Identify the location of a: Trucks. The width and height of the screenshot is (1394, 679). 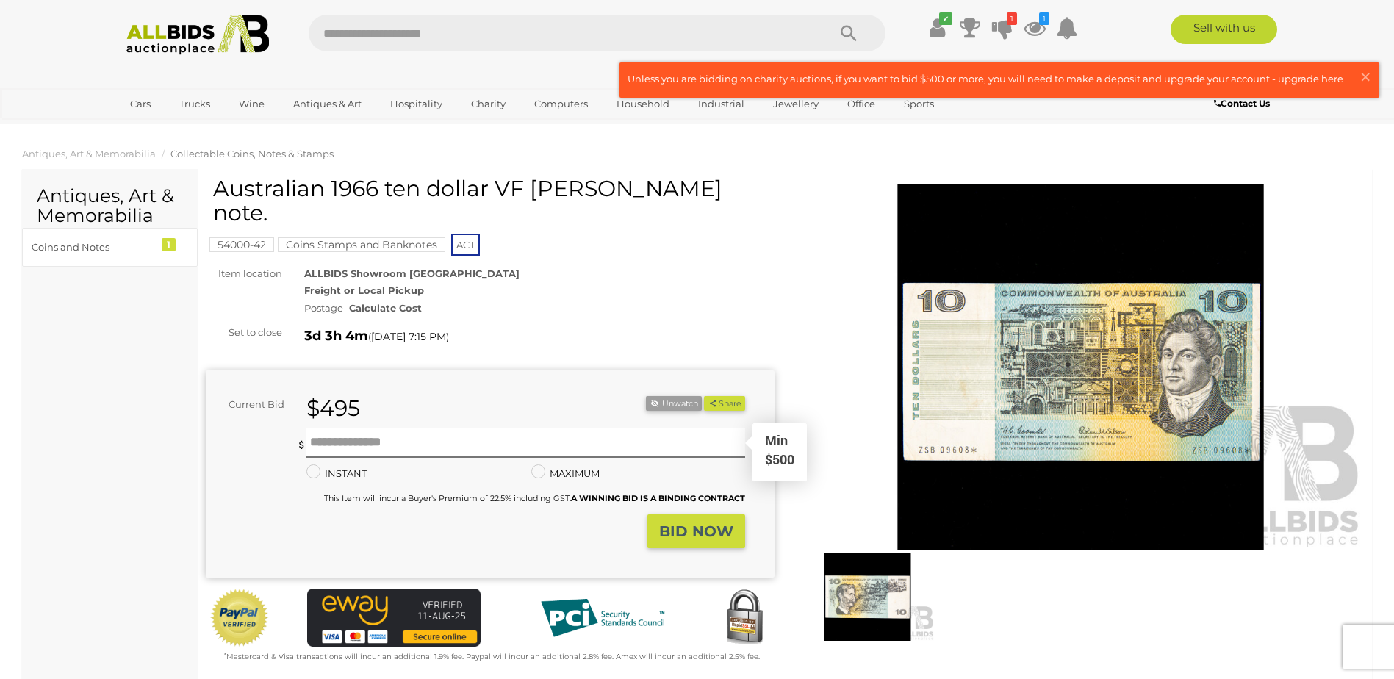
(195, 104).